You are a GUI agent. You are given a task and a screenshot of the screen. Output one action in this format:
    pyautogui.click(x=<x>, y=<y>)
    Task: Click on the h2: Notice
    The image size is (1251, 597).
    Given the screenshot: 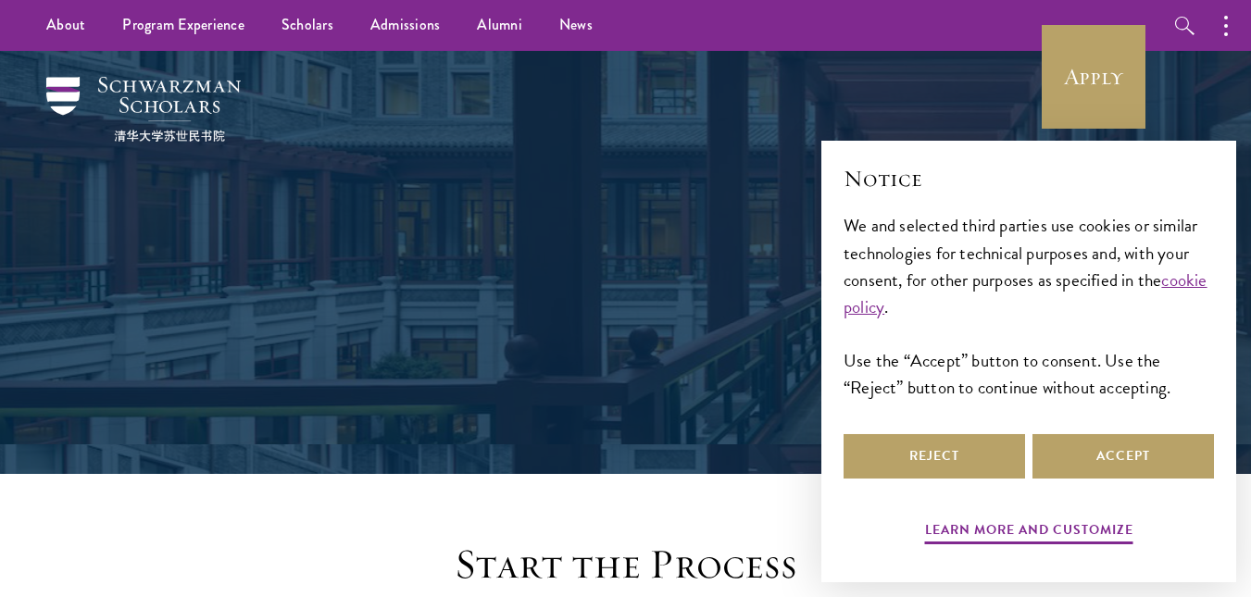 What is the action you would take?
    pyautogui.click(x=1029, y=179)
    